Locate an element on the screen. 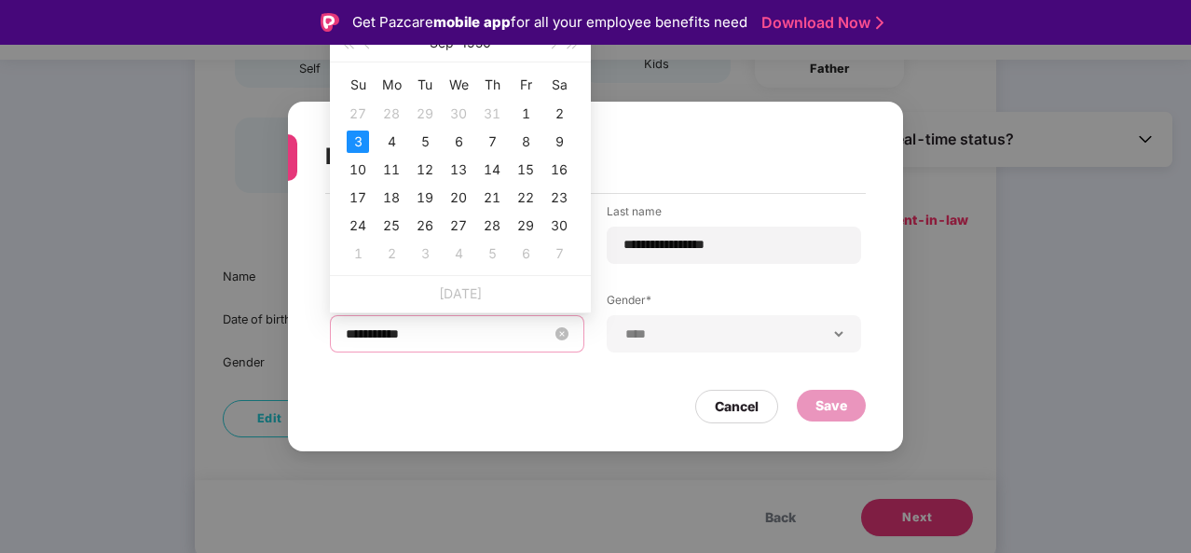 This screenshot has height=553, width=1191. td: 1950-09-03 is located at coordinates (358, 142).